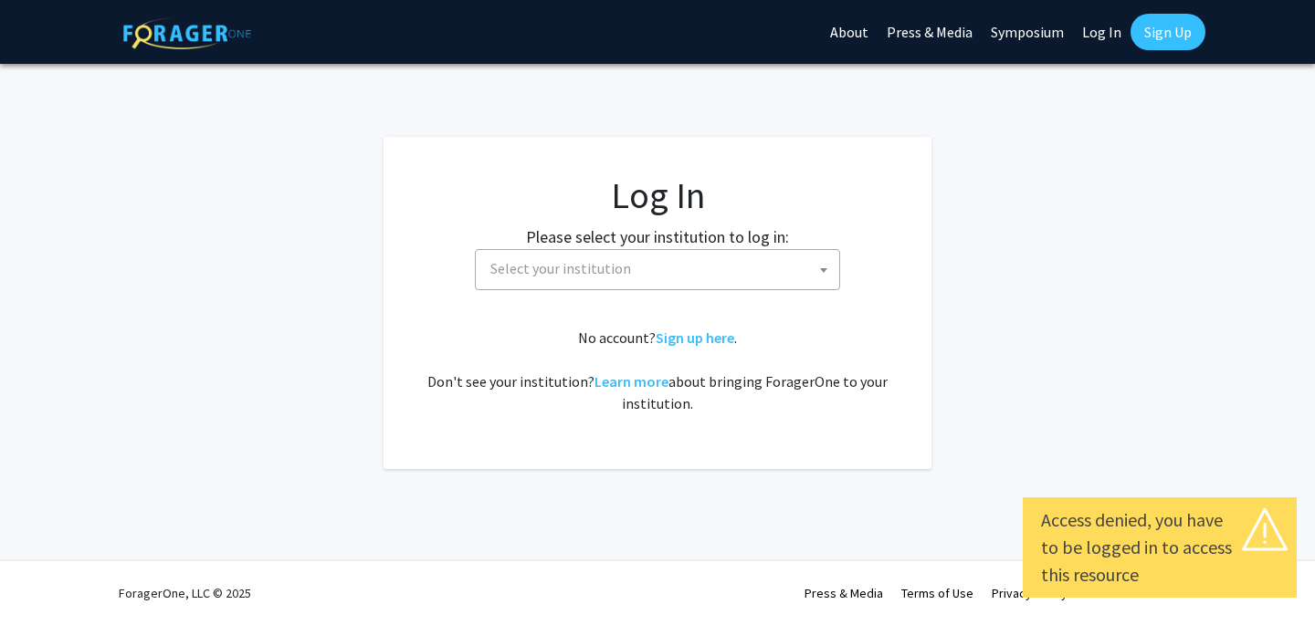 Image resolution: width=1315 pixels, height=625 pixels. What do you see at coordinates (184, 593) in the screenshot?
I see `div: ForagerOne, LLC © 2025` at bounding box center [184, 593].